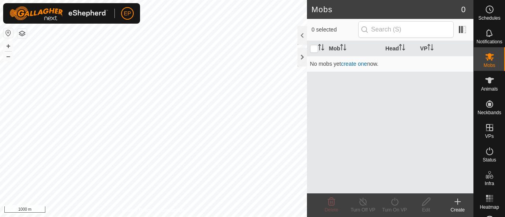  What do you see at coordinates (390, 64) in the screenshot?
I see `td: No mobs yet now.` at bounding box center [390, 64].